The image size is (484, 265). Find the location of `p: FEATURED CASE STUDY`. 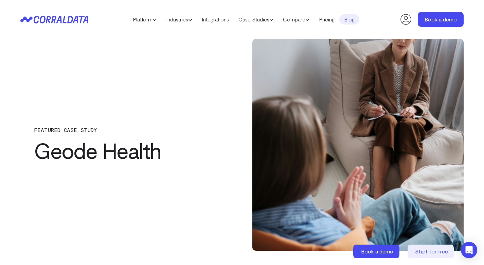

p: FEATURED CASE STUDY is located at coordinates (126, 130).